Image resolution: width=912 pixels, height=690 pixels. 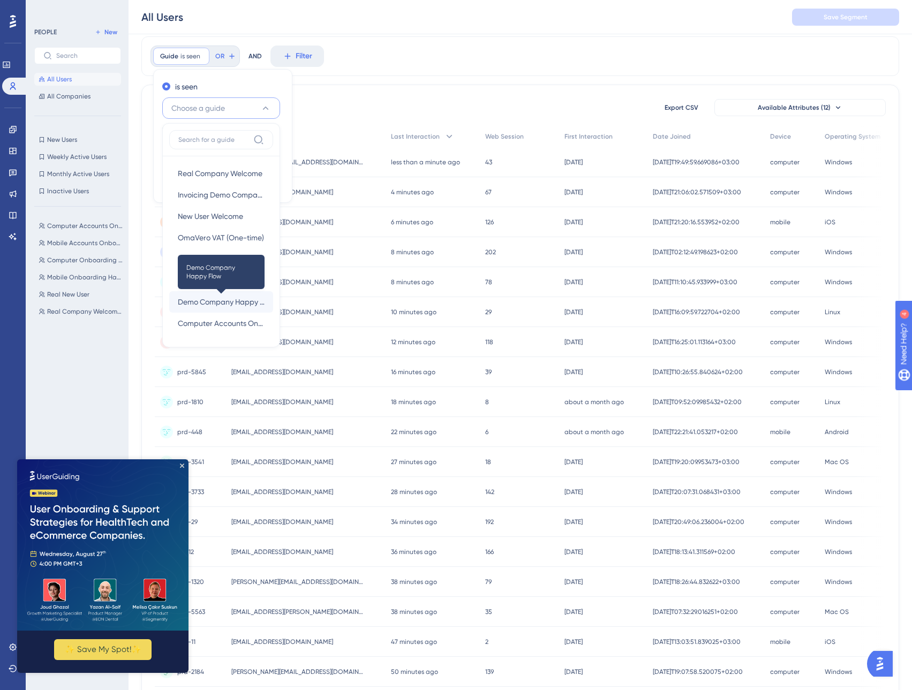 I want to click on span: 78, so click(x=488, y=282).